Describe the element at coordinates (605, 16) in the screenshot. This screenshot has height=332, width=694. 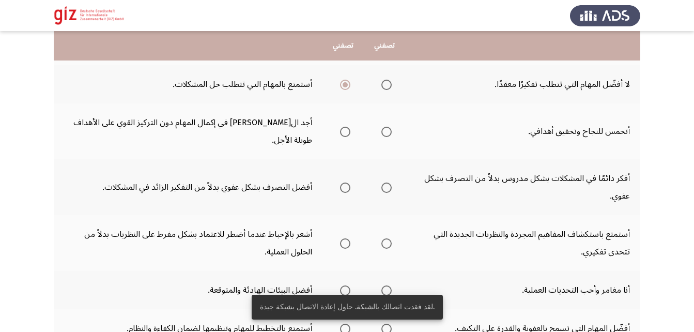
I see `img: Assess Talent Management logo` at that location.